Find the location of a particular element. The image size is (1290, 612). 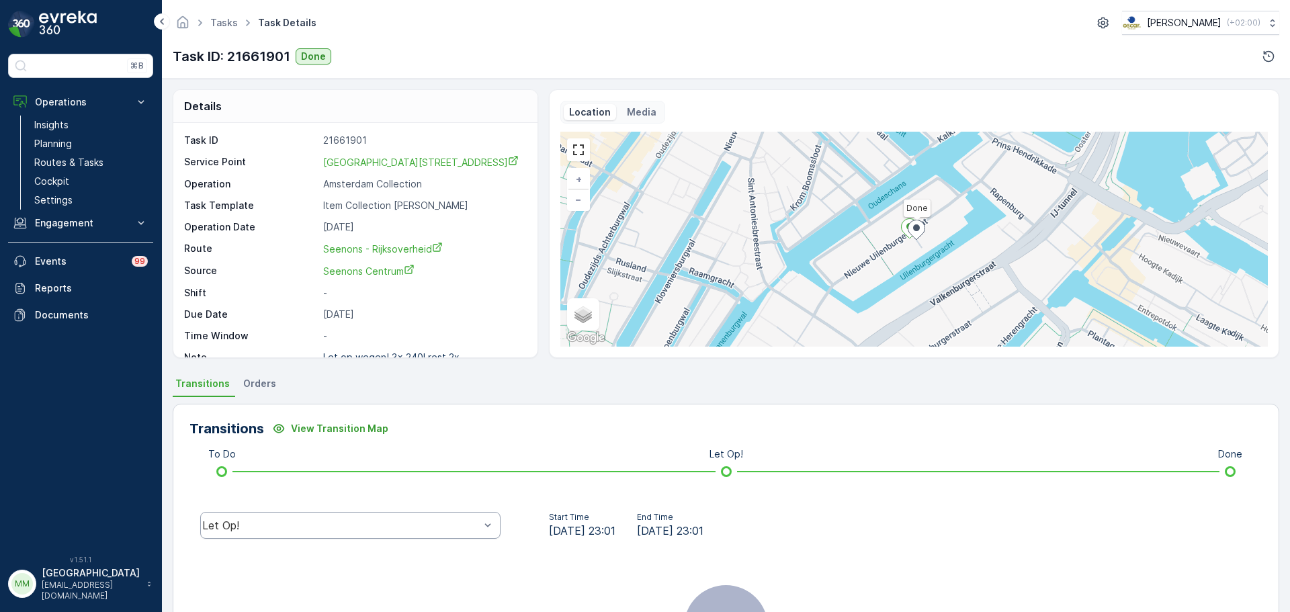

button: Done is located at coordinates (313, 56).